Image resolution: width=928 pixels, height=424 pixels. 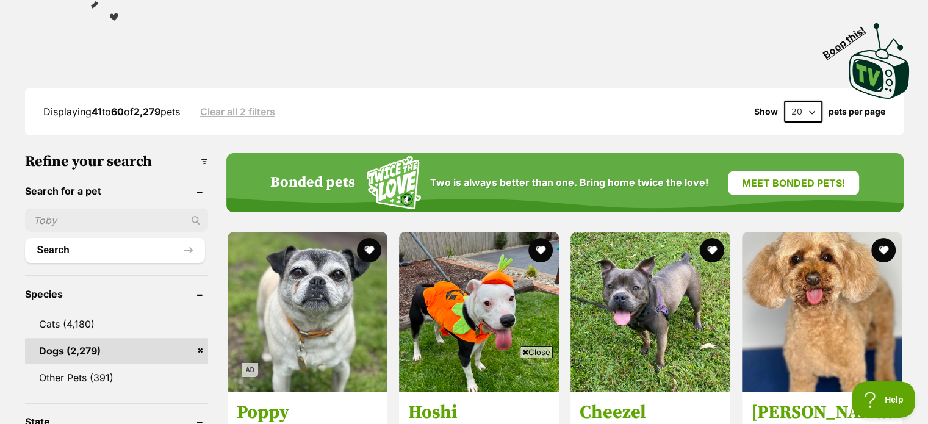 What do you see at coordinates (765, 112) in the screenshot?
I see `span: Show` at bounding box center [765, 112].